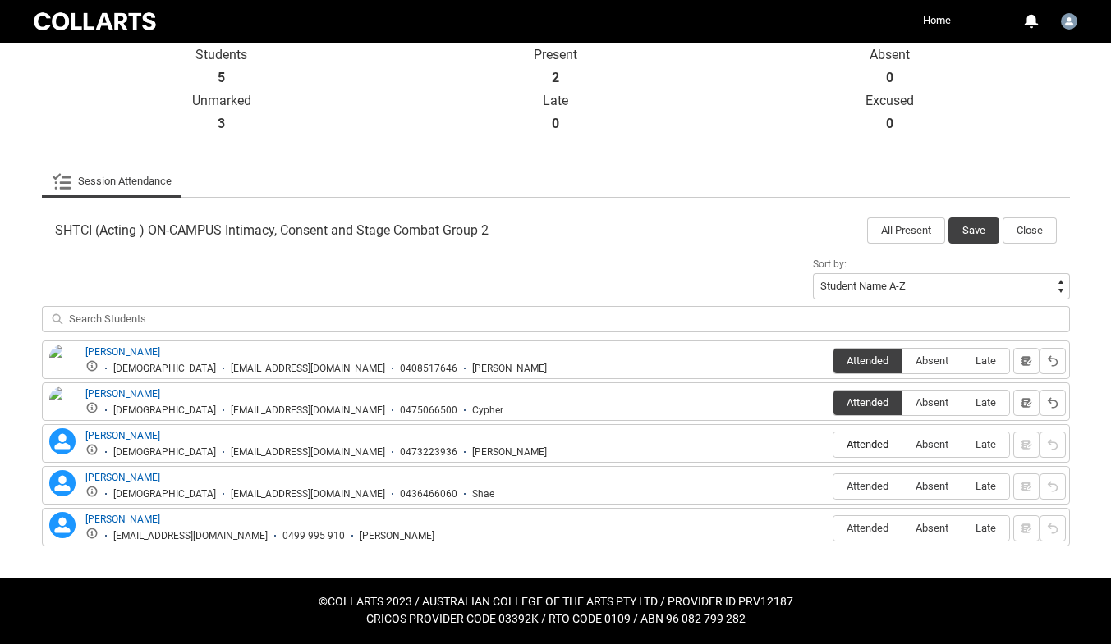  What do you see at coordinates (889, 55) in the screenshot?
I see `p: Absent` at bounding box center [889, 55].